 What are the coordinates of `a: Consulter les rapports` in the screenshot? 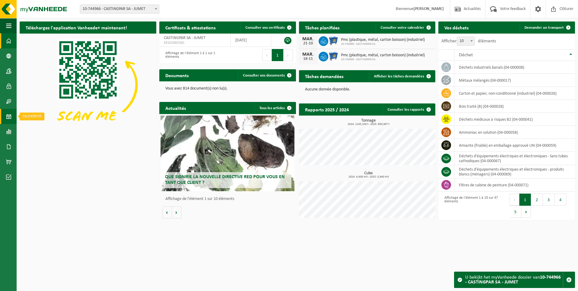 It's located at (409, 109).